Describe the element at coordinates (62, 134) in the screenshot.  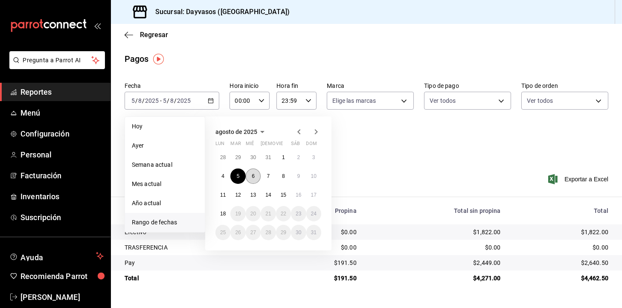
I see `span: Configuración` at that location.